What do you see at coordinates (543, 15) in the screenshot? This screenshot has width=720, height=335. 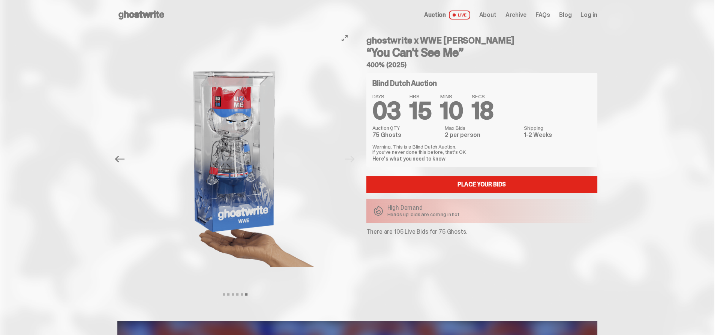 I see `a: FAQs` at bounding box center [543, 15].